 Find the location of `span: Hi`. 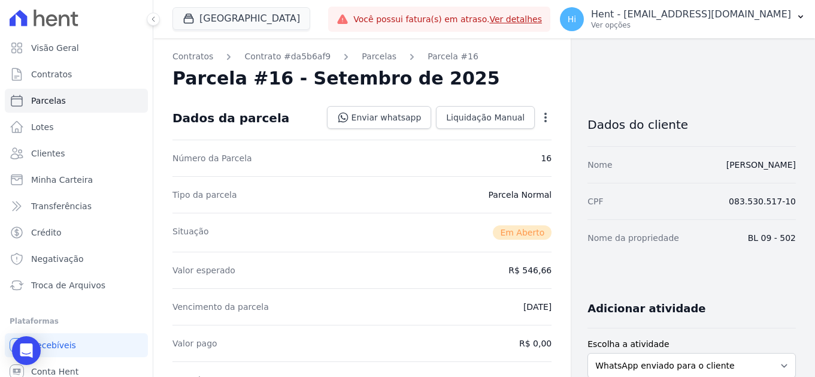

span: Hi is located at coordinates (572, 19).